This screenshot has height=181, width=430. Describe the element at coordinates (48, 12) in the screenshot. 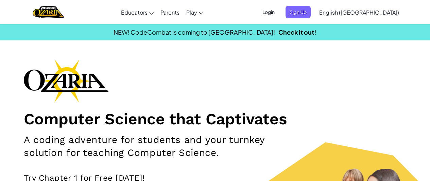

I see `a: Ozaria by CodeCombat logo` at that location.